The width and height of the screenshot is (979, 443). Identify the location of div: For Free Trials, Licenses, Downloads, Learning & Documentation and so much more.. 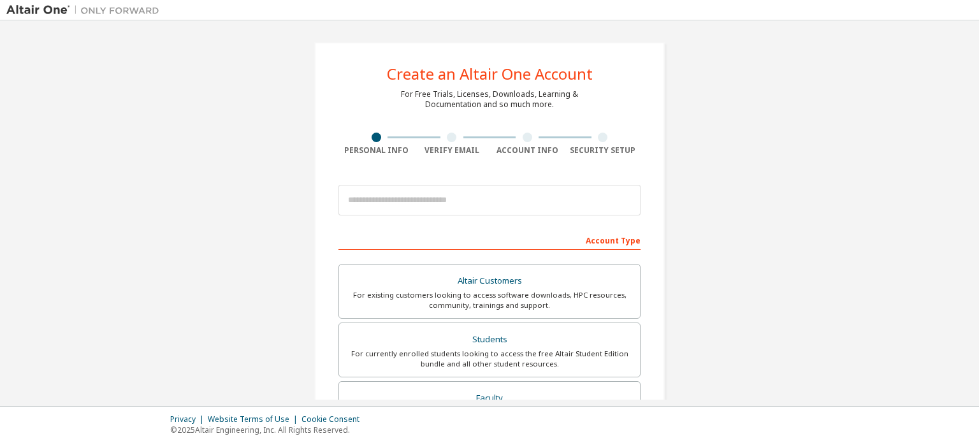
(490, 99).